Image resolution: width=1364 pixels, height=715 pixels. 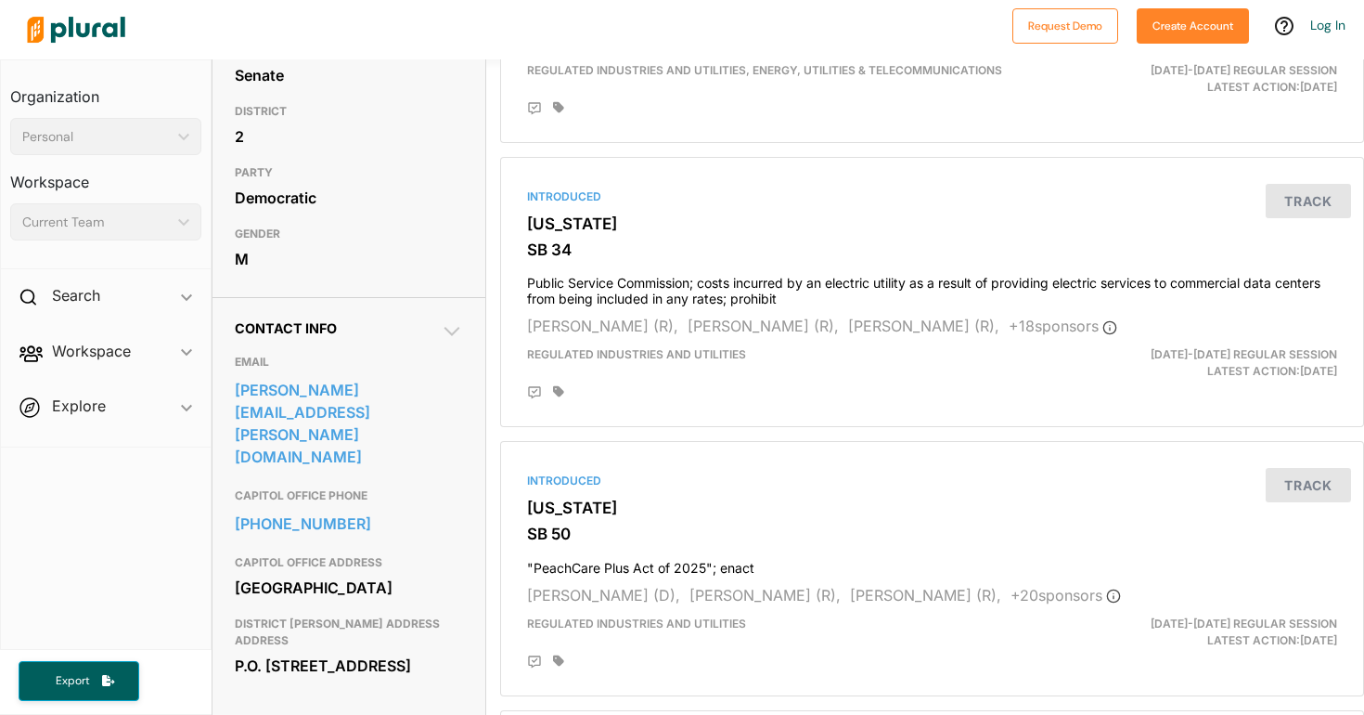 What do you see at coordinates (106, 175) in the screenshot?
I see `h3: Workspace` at bounding box center [106, 175].